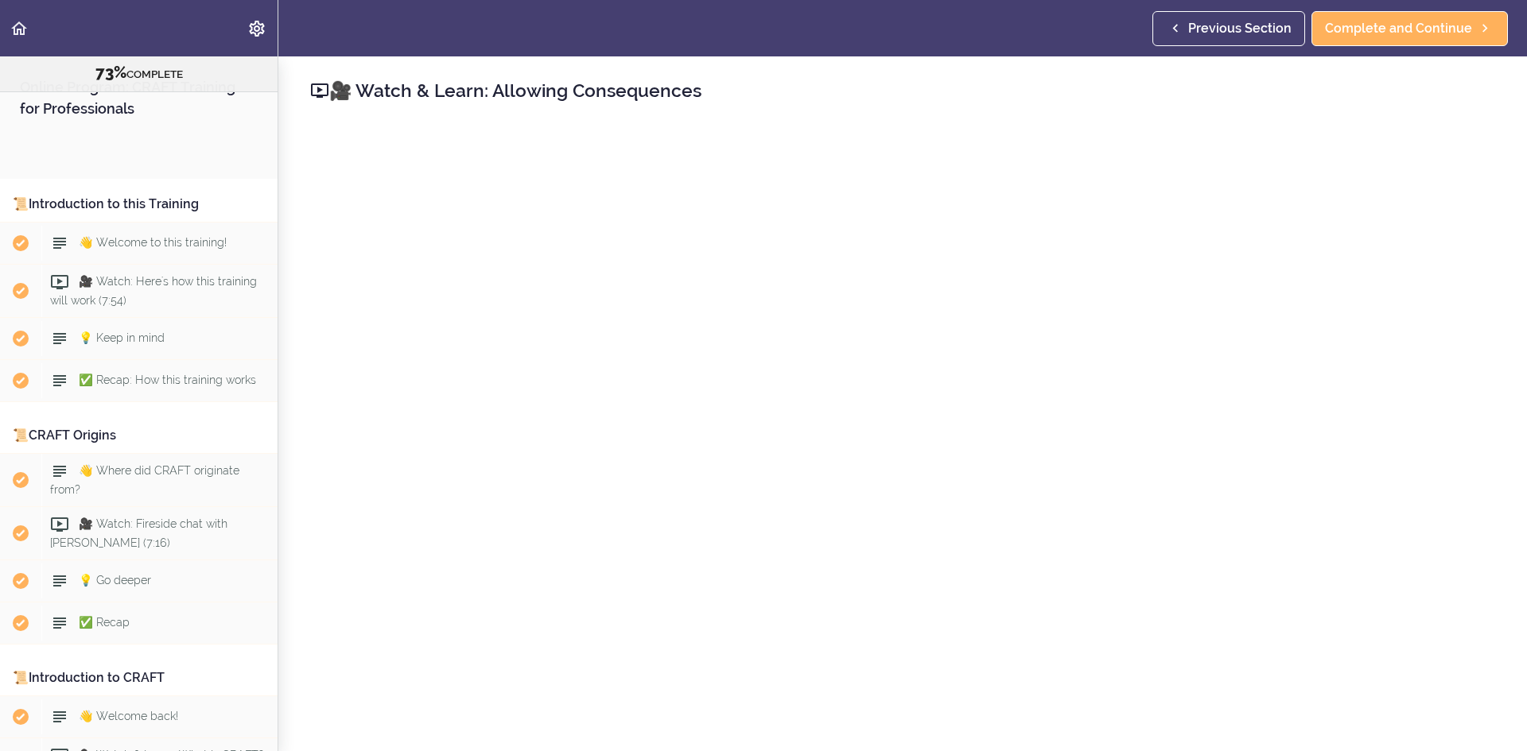 The height and width of the screenshot is (751, 1527). What do you see at coordinates (115, 580) in the screenshot?
I see `span: 💡 Go deeper` at bounding box center [115, 580].